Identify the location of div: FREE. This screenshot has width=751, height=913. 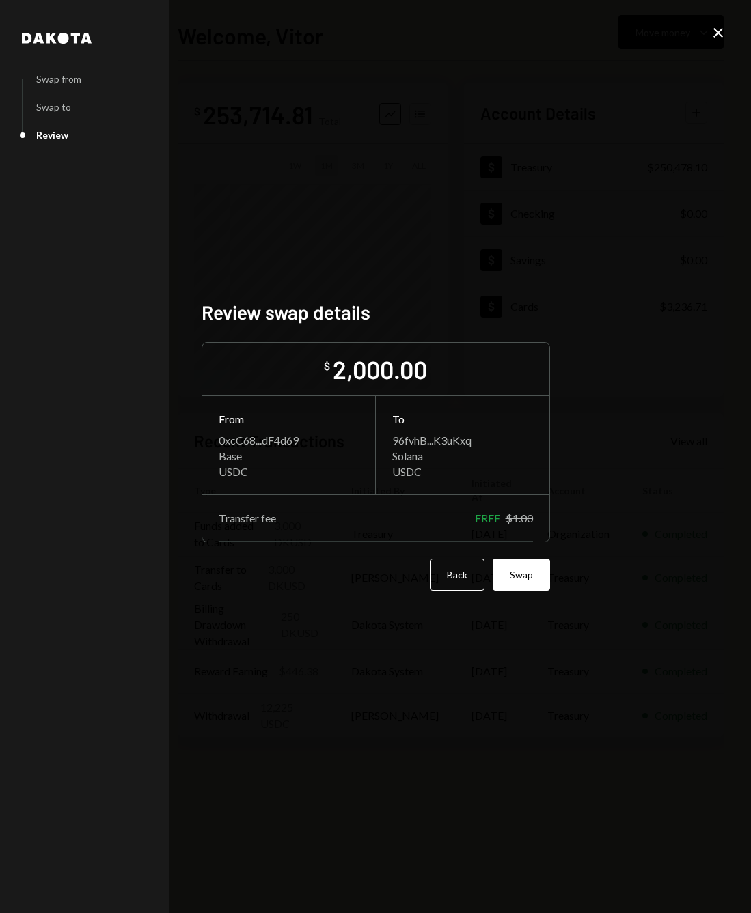
(487, 518).